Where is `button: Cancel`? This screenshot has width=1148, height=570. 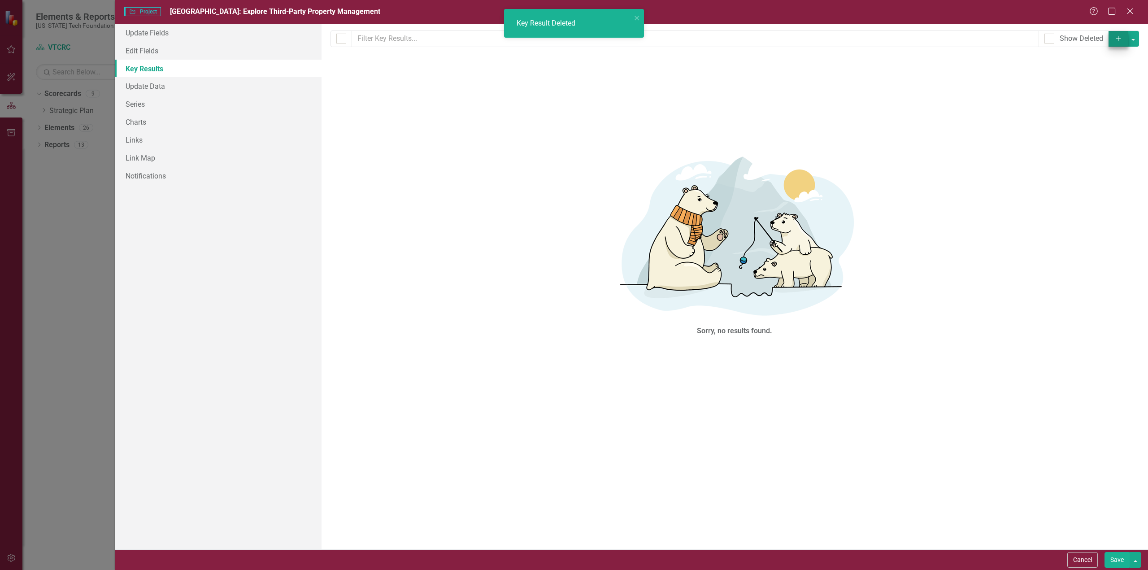
button: Cancel is located at coordinates (1083, 560).